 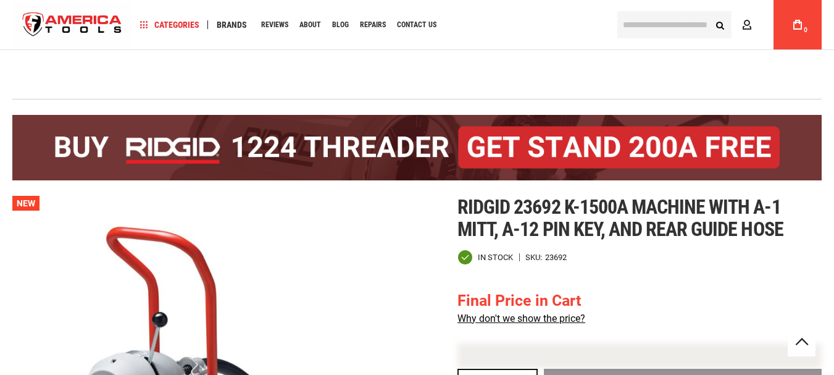 What do you see at coordinates (417, 25) in the screenshot?
I see `a: Contact Us` at bounding box center [417, 25].